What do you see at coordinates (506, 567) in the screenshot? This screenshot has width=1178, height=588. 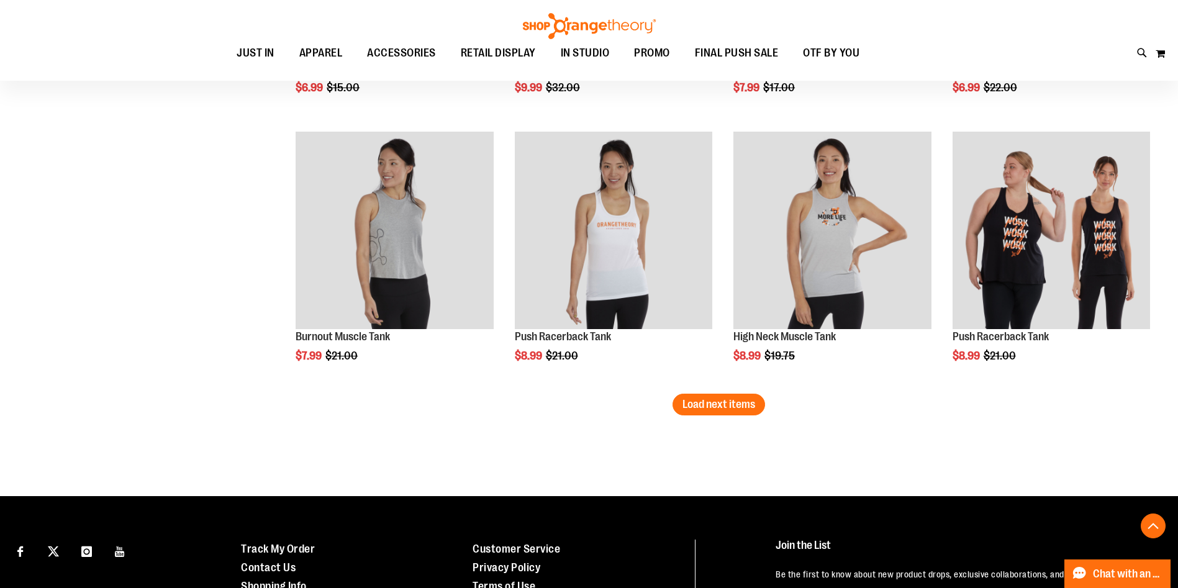 I see `a: Privacy Policy` at bounding box center [506, 567].